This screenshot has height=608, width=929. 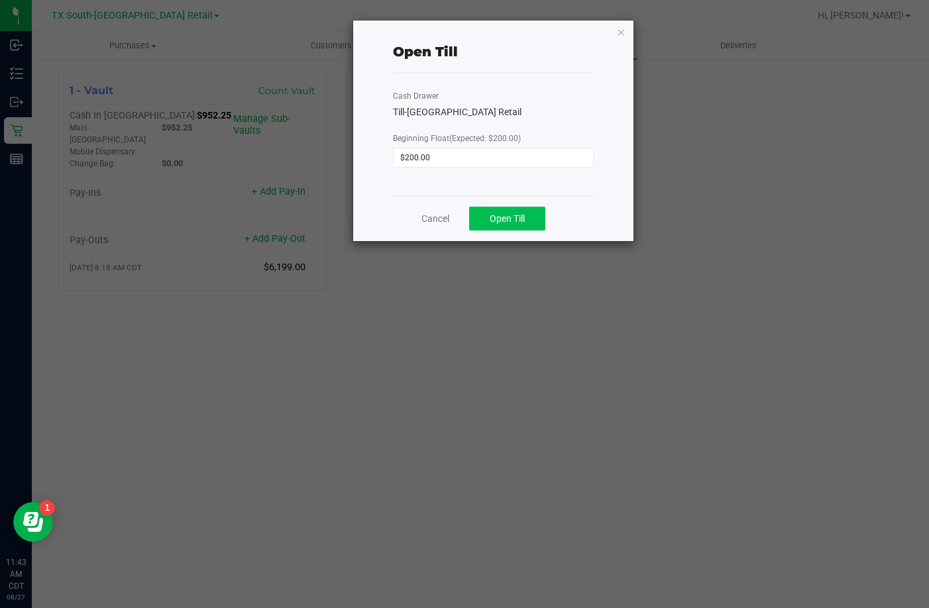 What do you see at coordinates (8, 7) in the screenshot?
I see `span: 1` at bounding box center [8, 7].